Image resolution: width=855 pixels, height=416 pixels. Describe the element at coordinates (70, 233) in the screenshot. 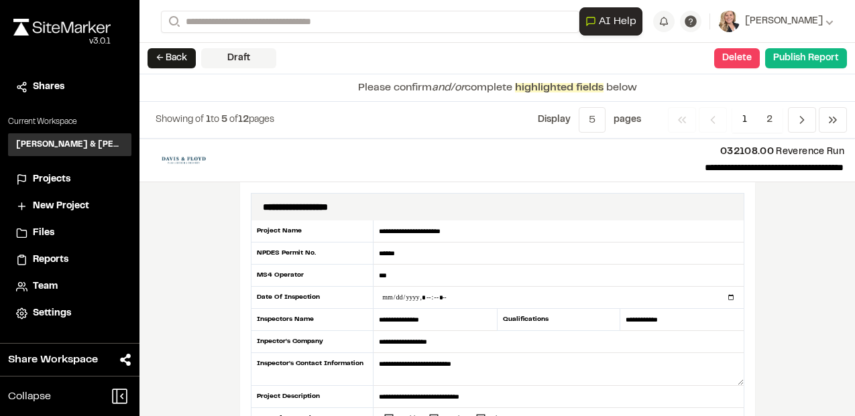

I see `a: Files` at that location.